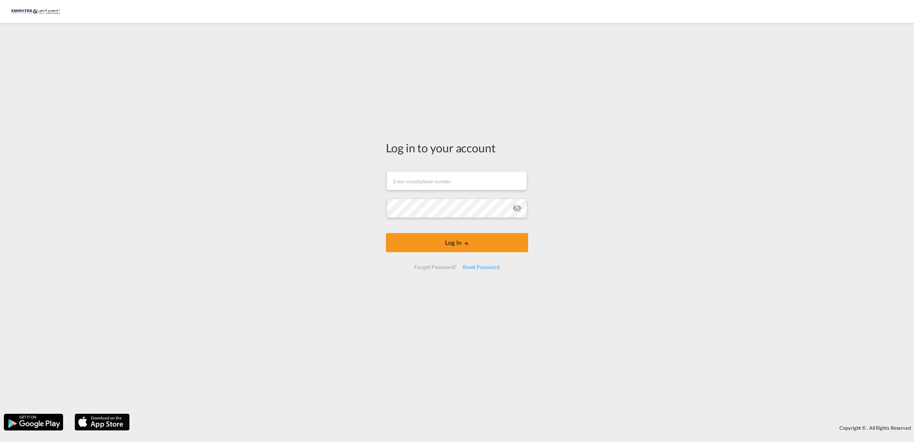 The width and height of the screenshot is (914, 442). I want to click on button: LOGIN, so click(457, 242).